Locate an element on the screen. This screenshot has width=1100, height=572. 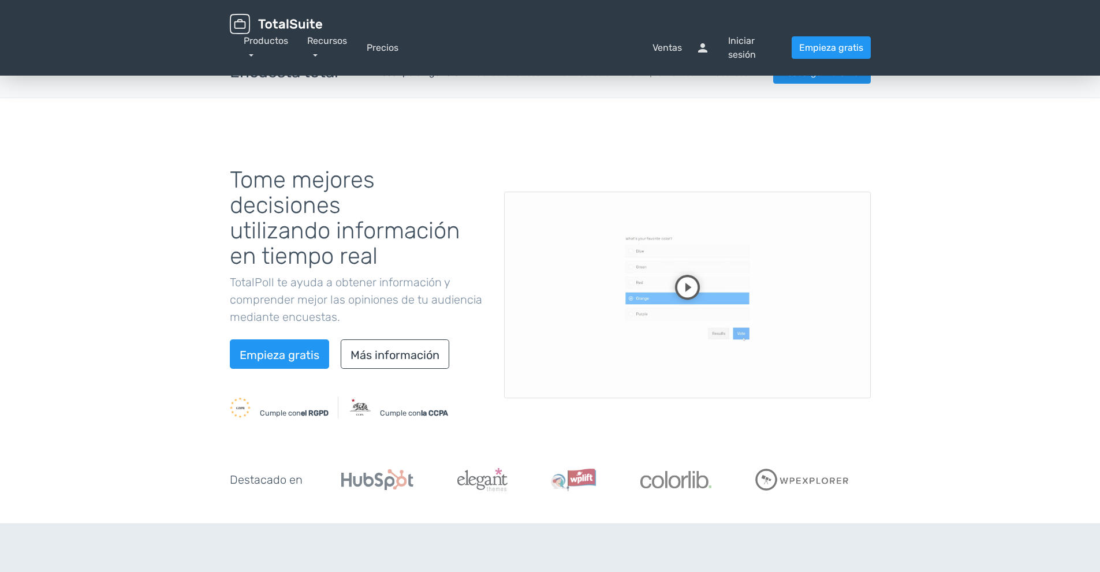
img: Explorador de WPE is located at coordinates (802, 480).